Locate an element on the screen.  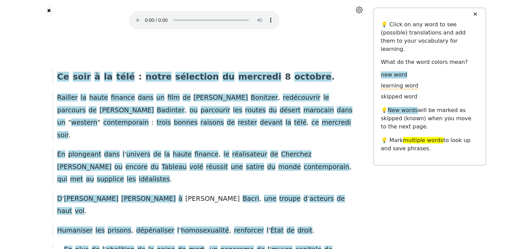
span: film is located at coordinates (174, 98).